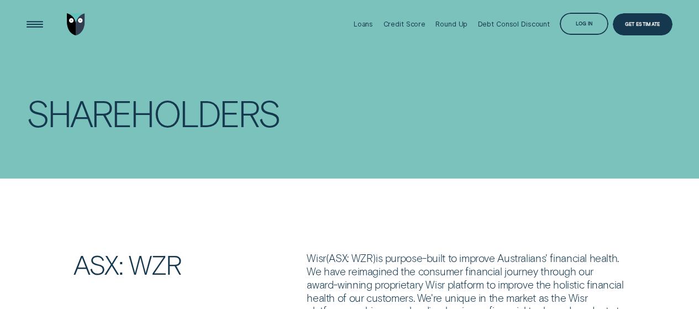 This screenshot has width=699, height=309. What do you see at coordinates (76, 24) in the screenshot?
I see `img: Wisr` at bounding box center [76, 24].